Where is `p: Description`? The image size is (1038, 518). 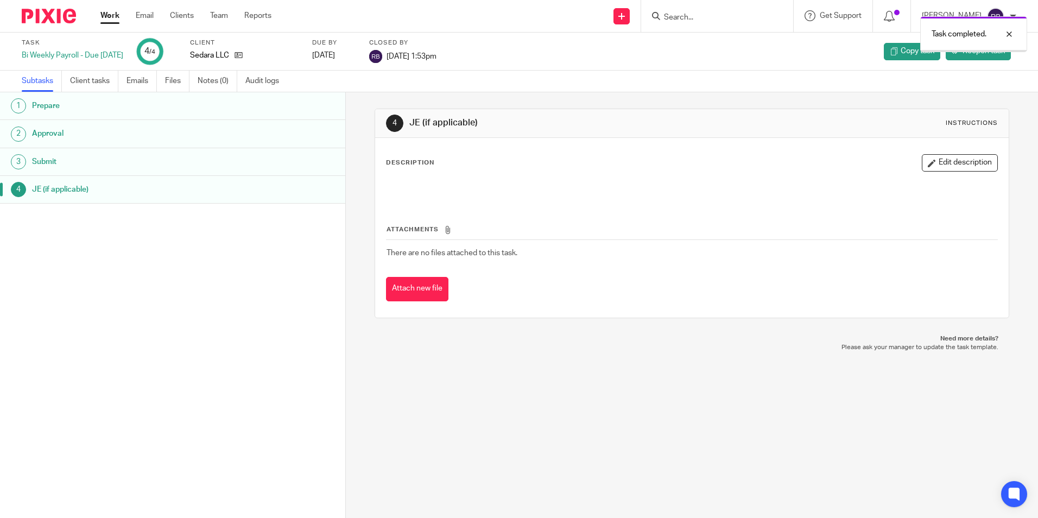 p: Description is located at coordinates (410, 163).